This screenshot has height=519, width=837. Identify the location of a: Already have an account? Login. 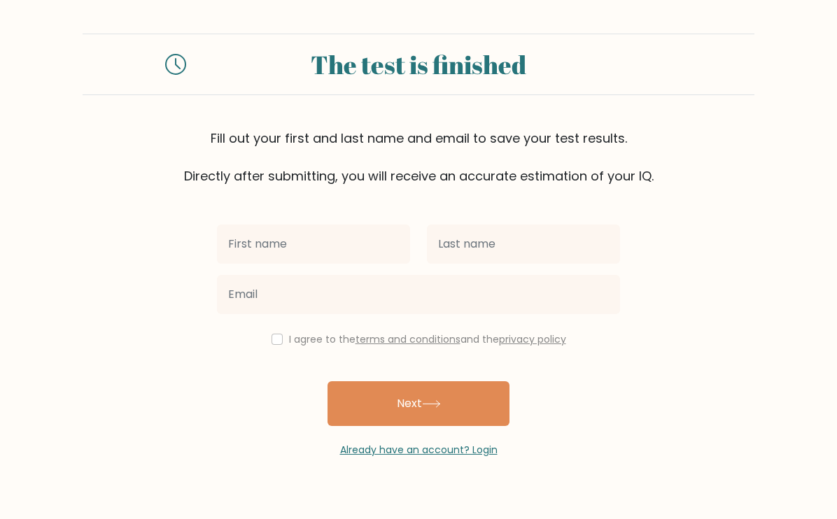
(419, 450).